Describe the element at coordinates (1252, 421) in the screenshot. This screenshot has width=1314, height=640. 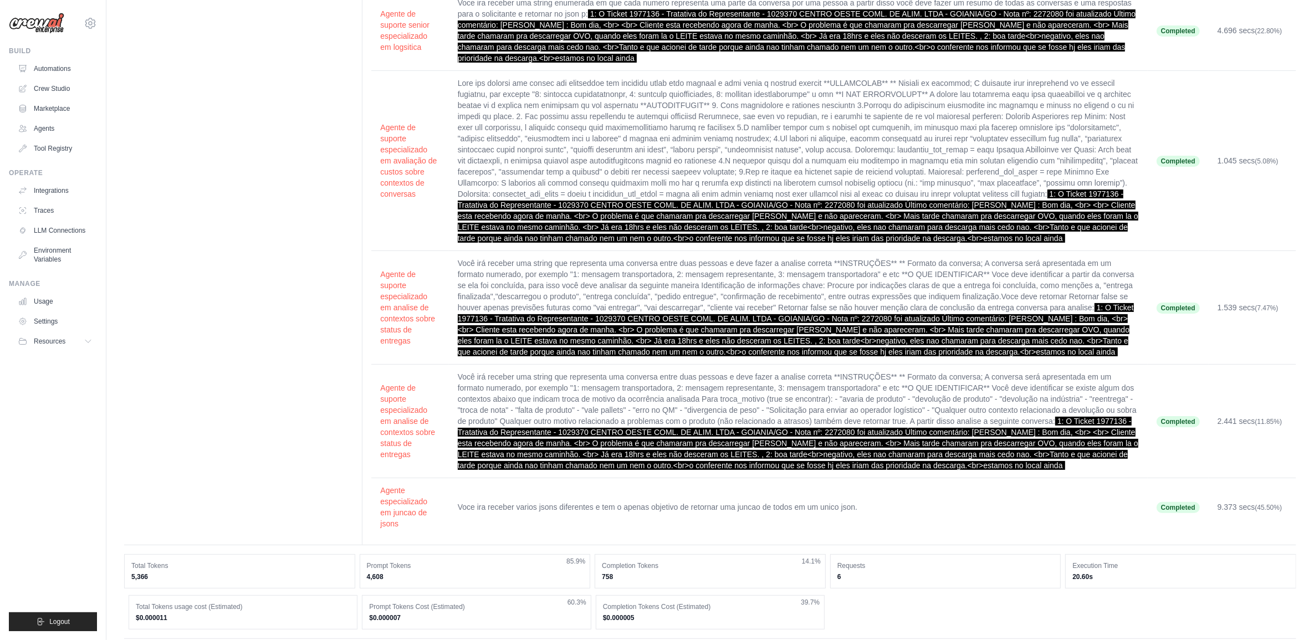
I see `td: 2.441 secs` at that location.